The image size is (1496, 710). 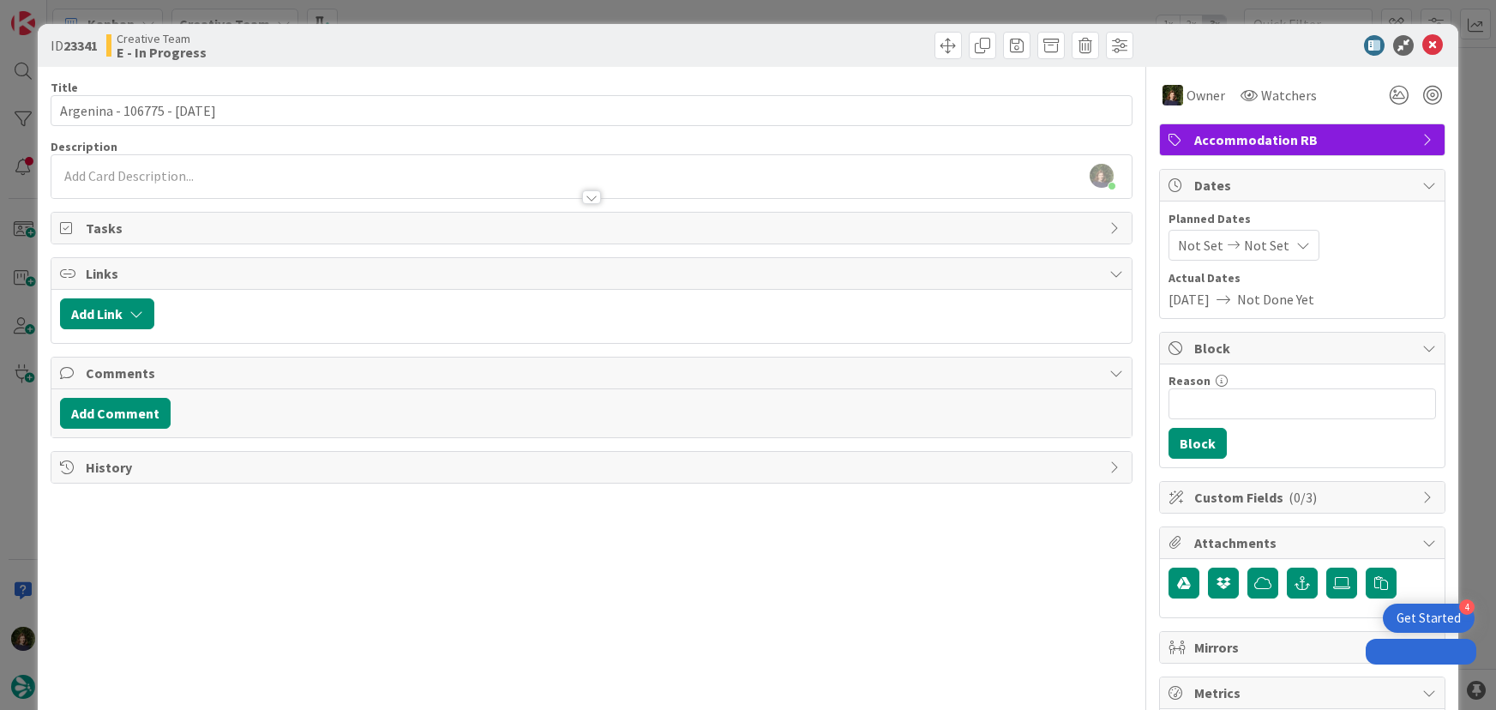 I want to click on span: Creative Team, so click(x=161, y=39).